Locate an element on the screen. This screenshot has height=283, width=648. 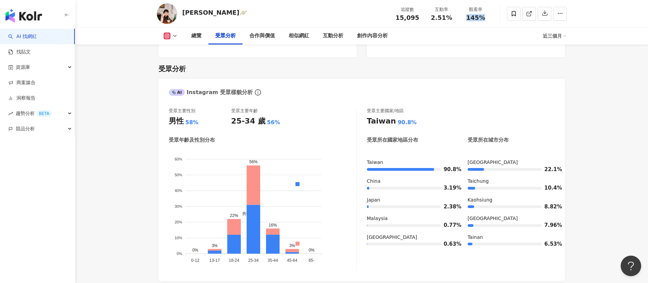
span: 22.1% is located at coordinates (550, 169).